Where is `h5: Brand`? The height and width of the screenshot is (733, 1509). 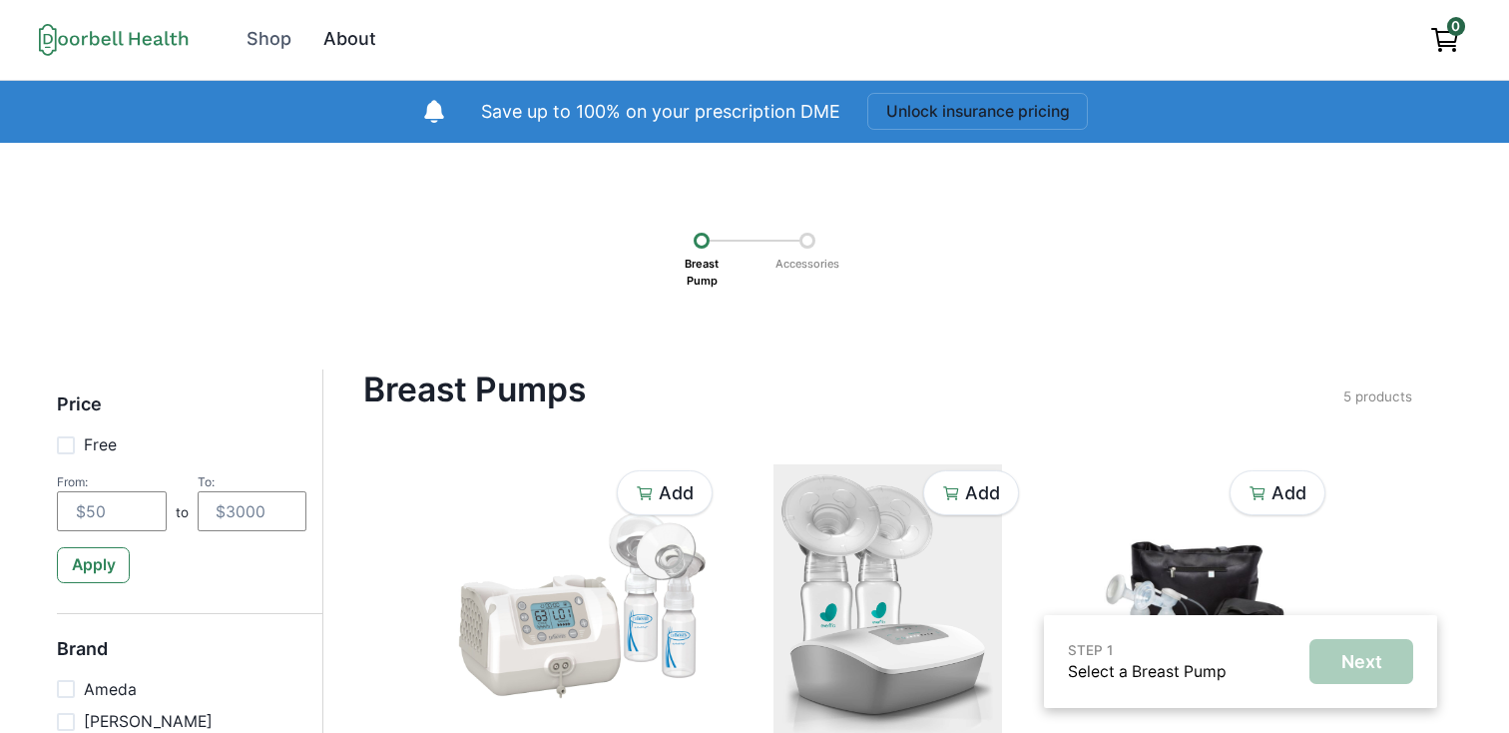
h5: Brand is located at coordinates (182, 658).